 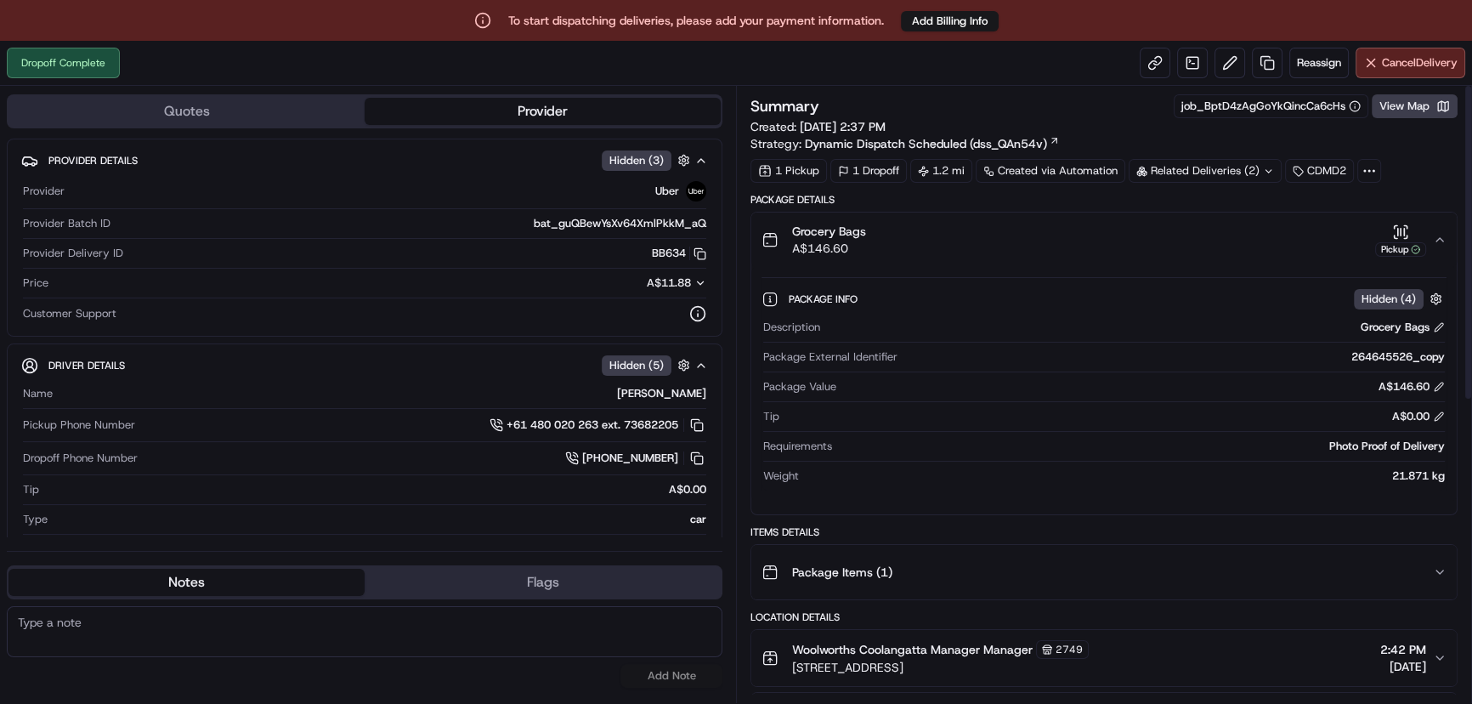 What do you see at coordinates (592, 425) in the screenshot?
I see `span: +61 480 020 263 ext. 73682205` at bounding box center [592, 425].